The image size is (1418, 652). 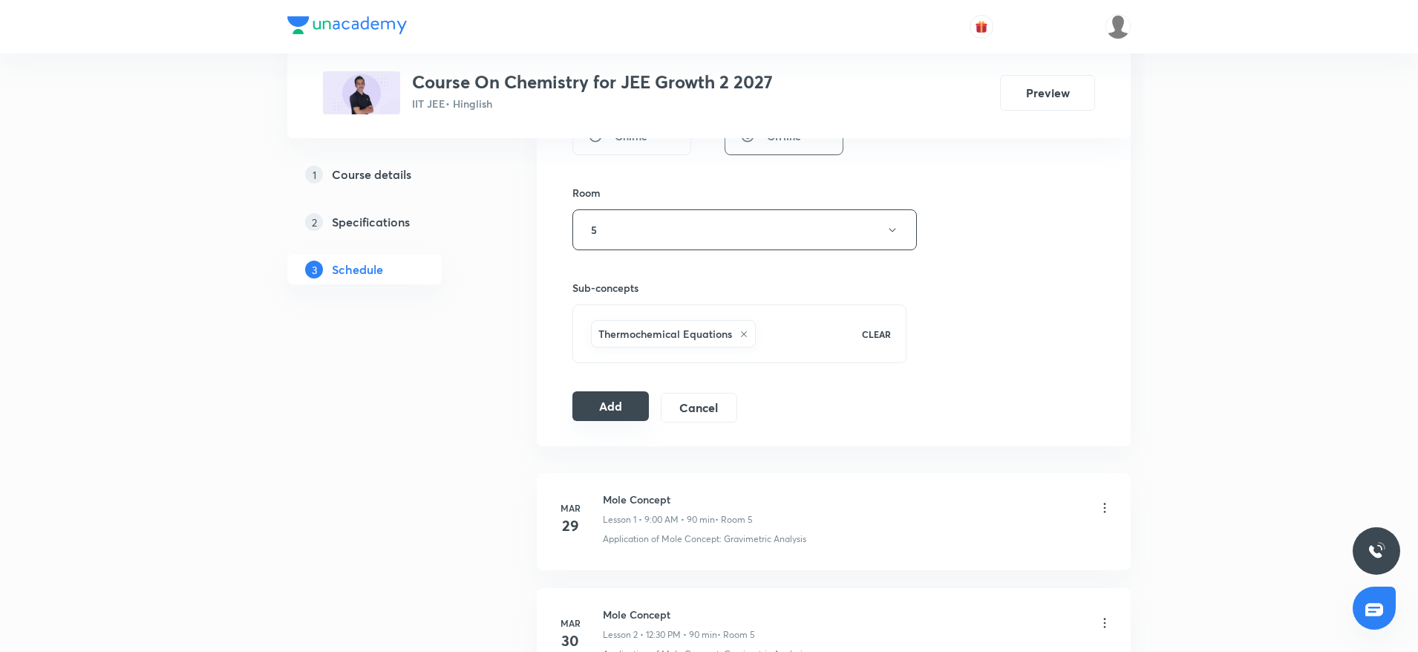 What do you see at coordinates (1377, 551) in the screenshot?
I see `img: ttu` at bounding box center [1377, 551].